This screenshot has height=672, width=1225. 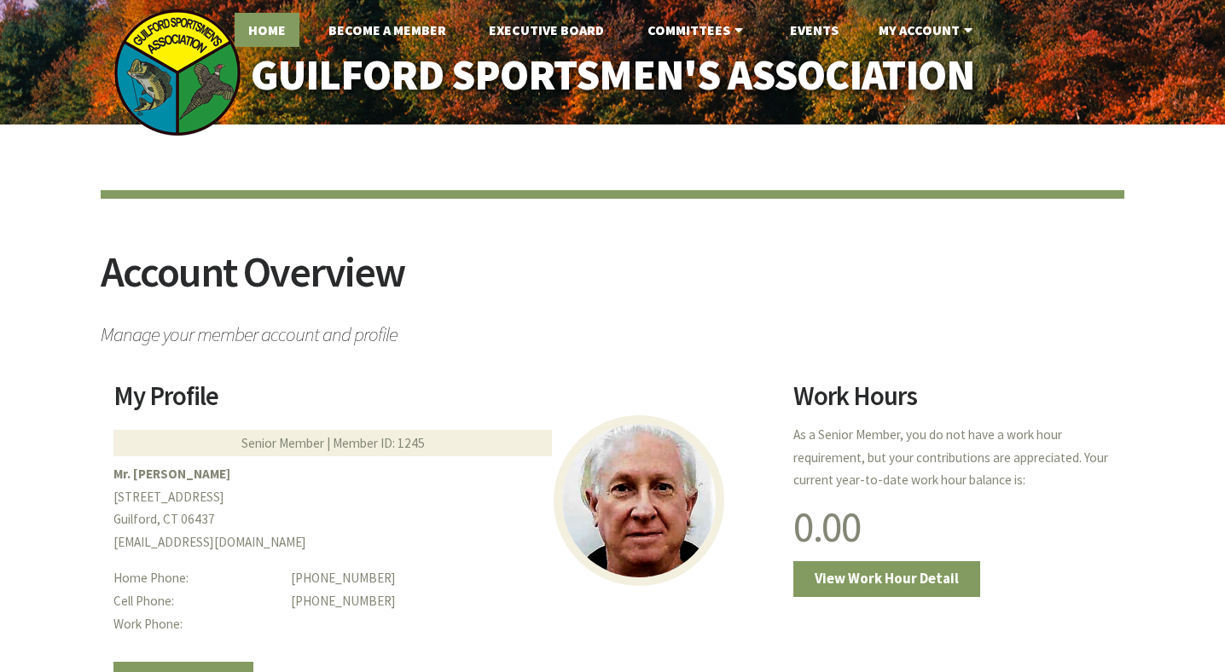 What do you see at coordinates (952, 458) in the screenshot?
I see `p: As a Senior Member, you do not have a work hour requirement, but your contributions are appreciat...` at bounding box center [952, 458].